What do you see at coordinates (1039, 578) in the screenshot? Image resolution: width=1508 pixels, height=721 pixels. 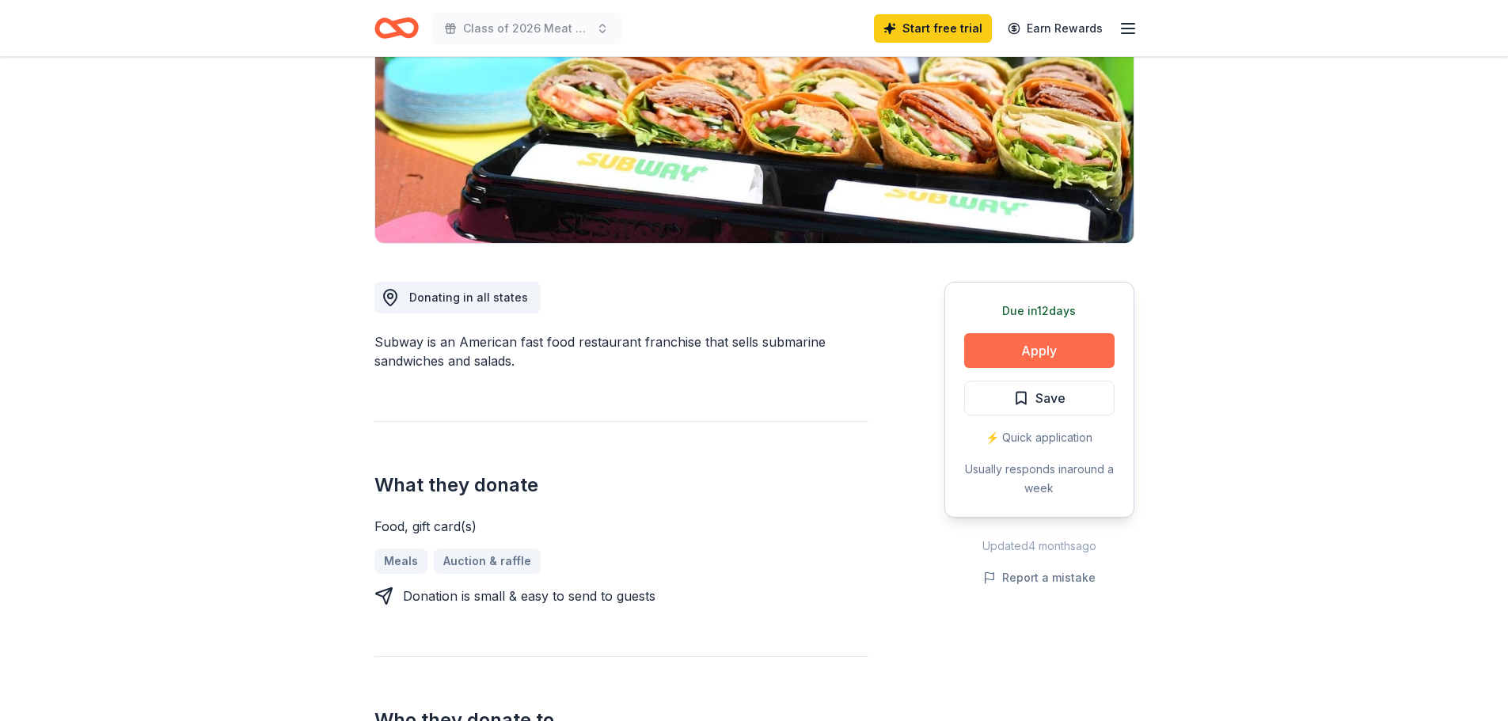 I see `button: Report a mistake` at bounding box center [1039, 578].